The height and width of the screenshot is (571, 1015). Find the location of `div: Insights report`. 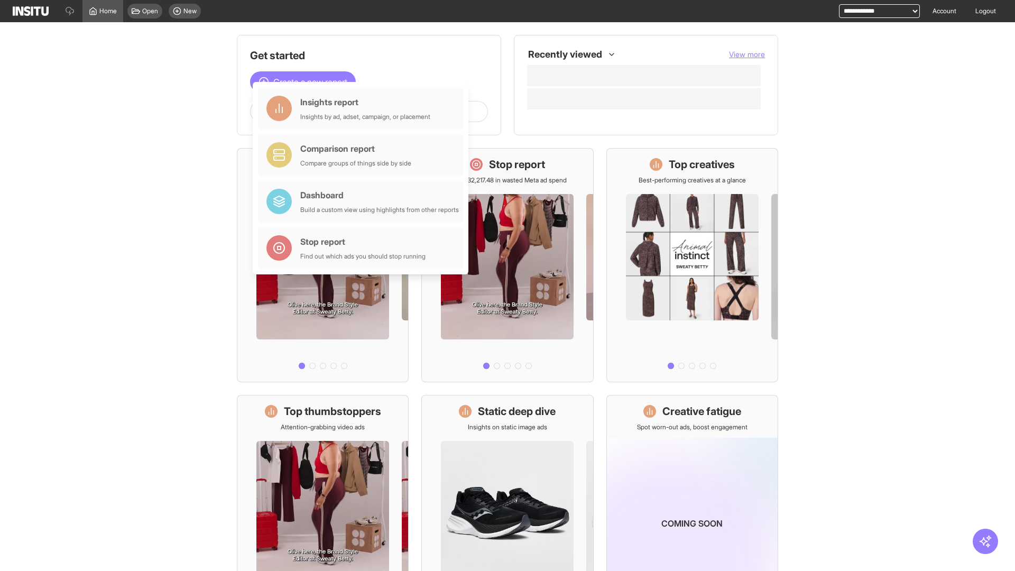

div: Insights report is located at coordinates (365, 102).